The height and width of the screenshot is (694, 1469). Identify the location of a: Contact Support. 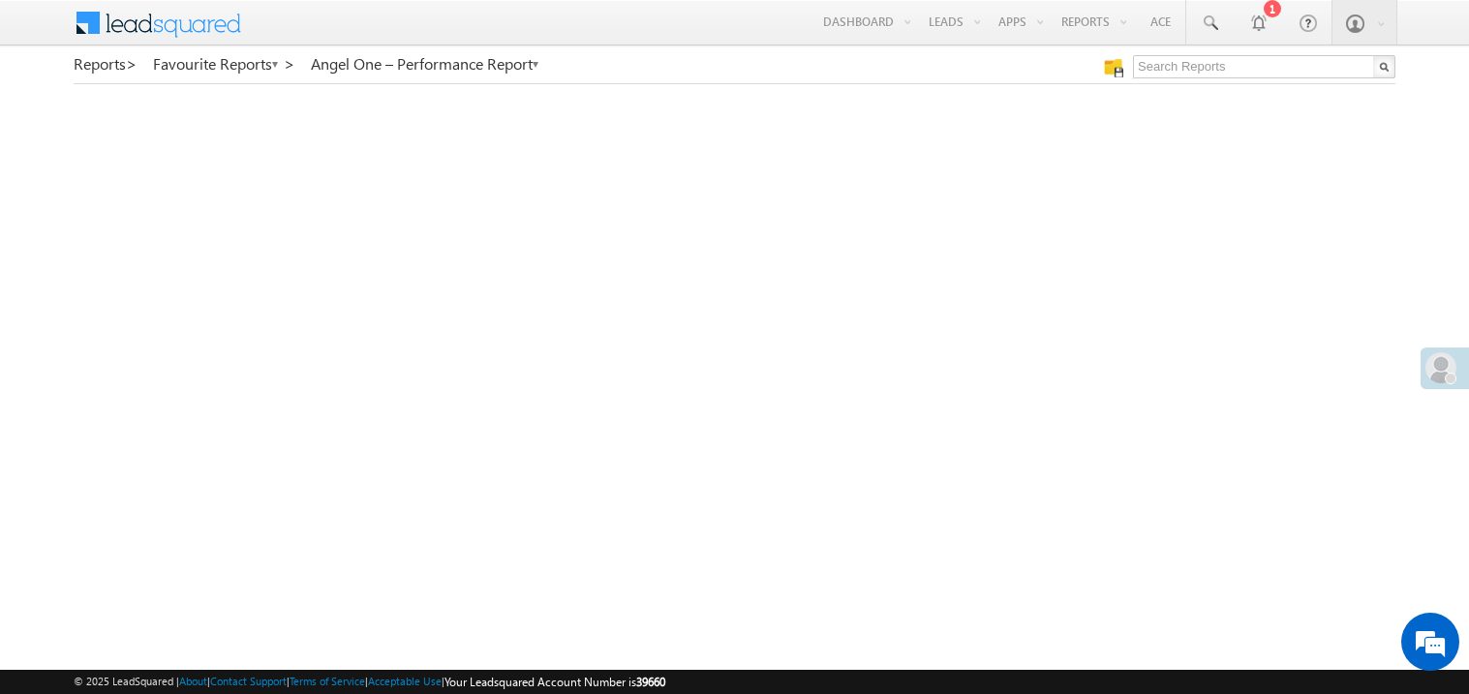
(248, 681).